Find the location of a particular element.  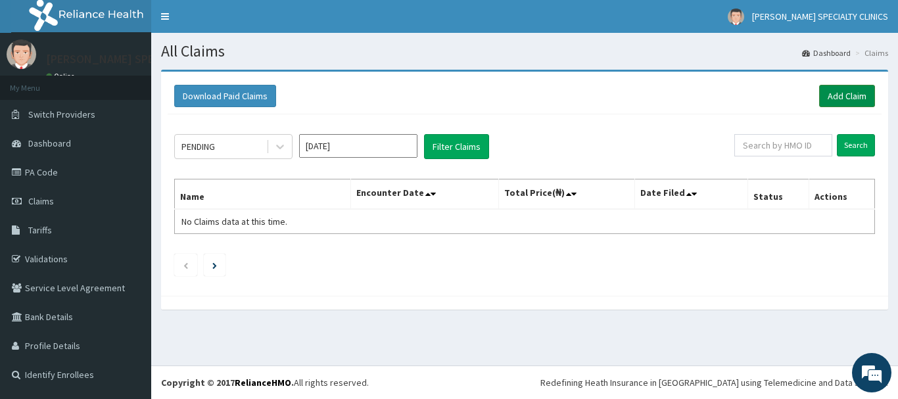

span: Switch Providers is located at coordinates (62, 114).